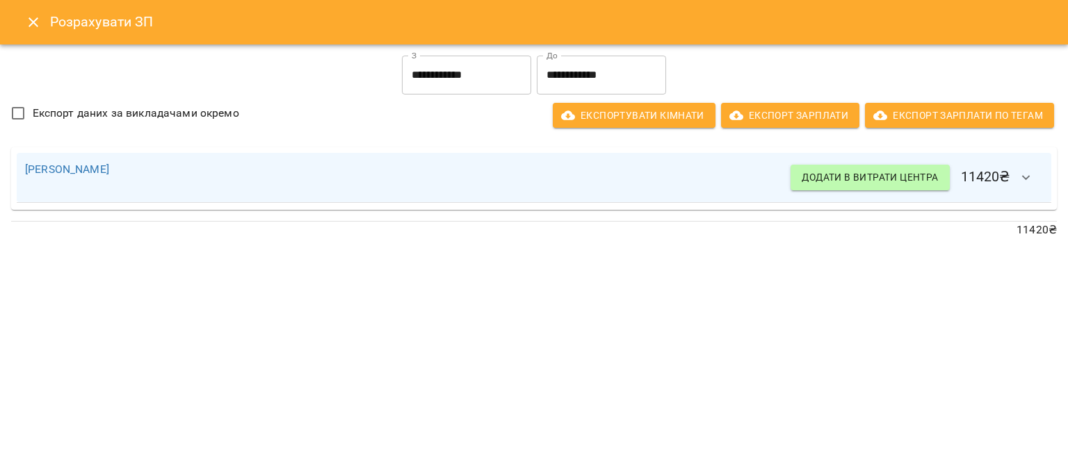  I want to click on span: Експортувати кімнати, so click(634, 115).